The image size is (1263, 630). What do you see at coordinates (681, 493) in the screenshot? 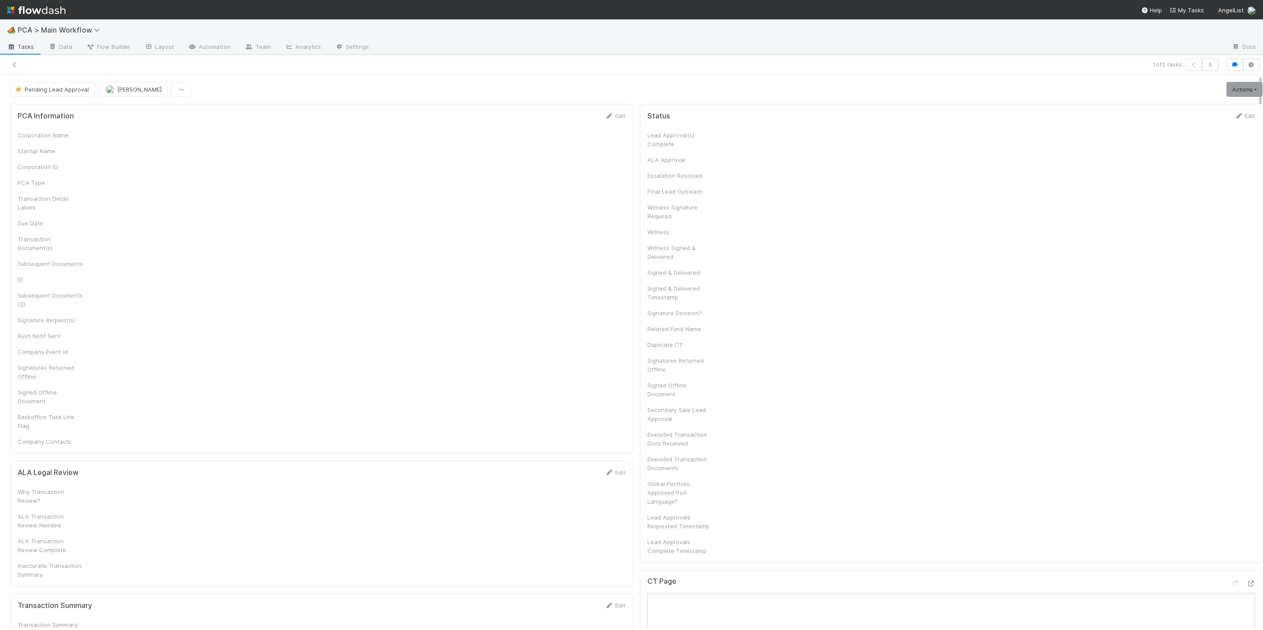
I see `div: Global Portfolio Approved PoA Language?` at bounding box center [681, 493].